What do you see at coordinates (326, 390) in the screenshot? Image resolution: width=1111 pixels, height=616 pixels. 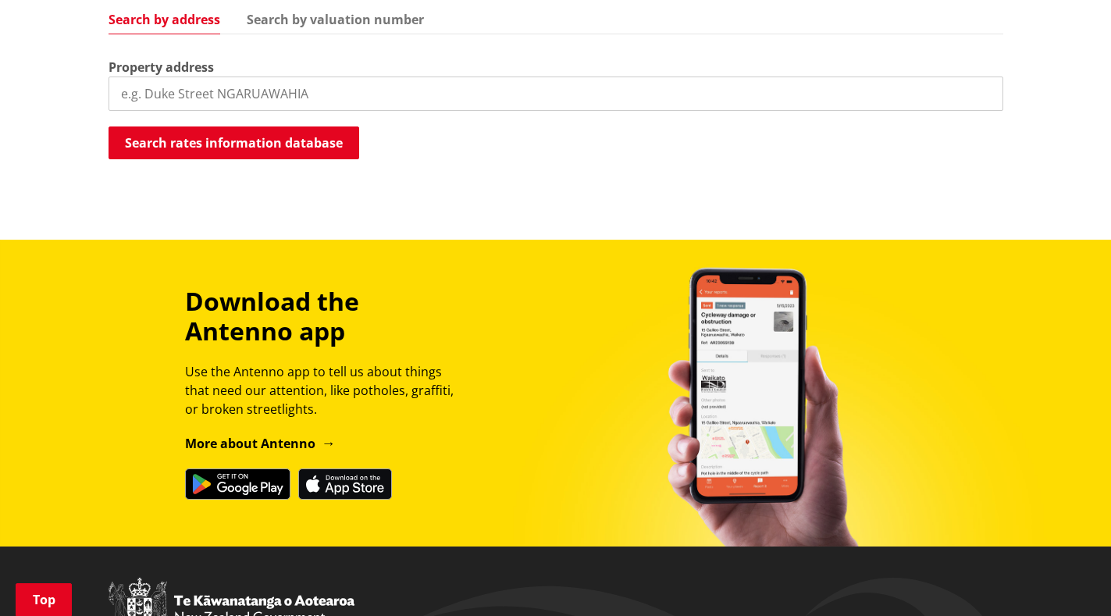 I see `p: Use the Antenno app to tell us about things that need our attention, like potholes, graffiti, or ...` at bounding box center [326, 390].